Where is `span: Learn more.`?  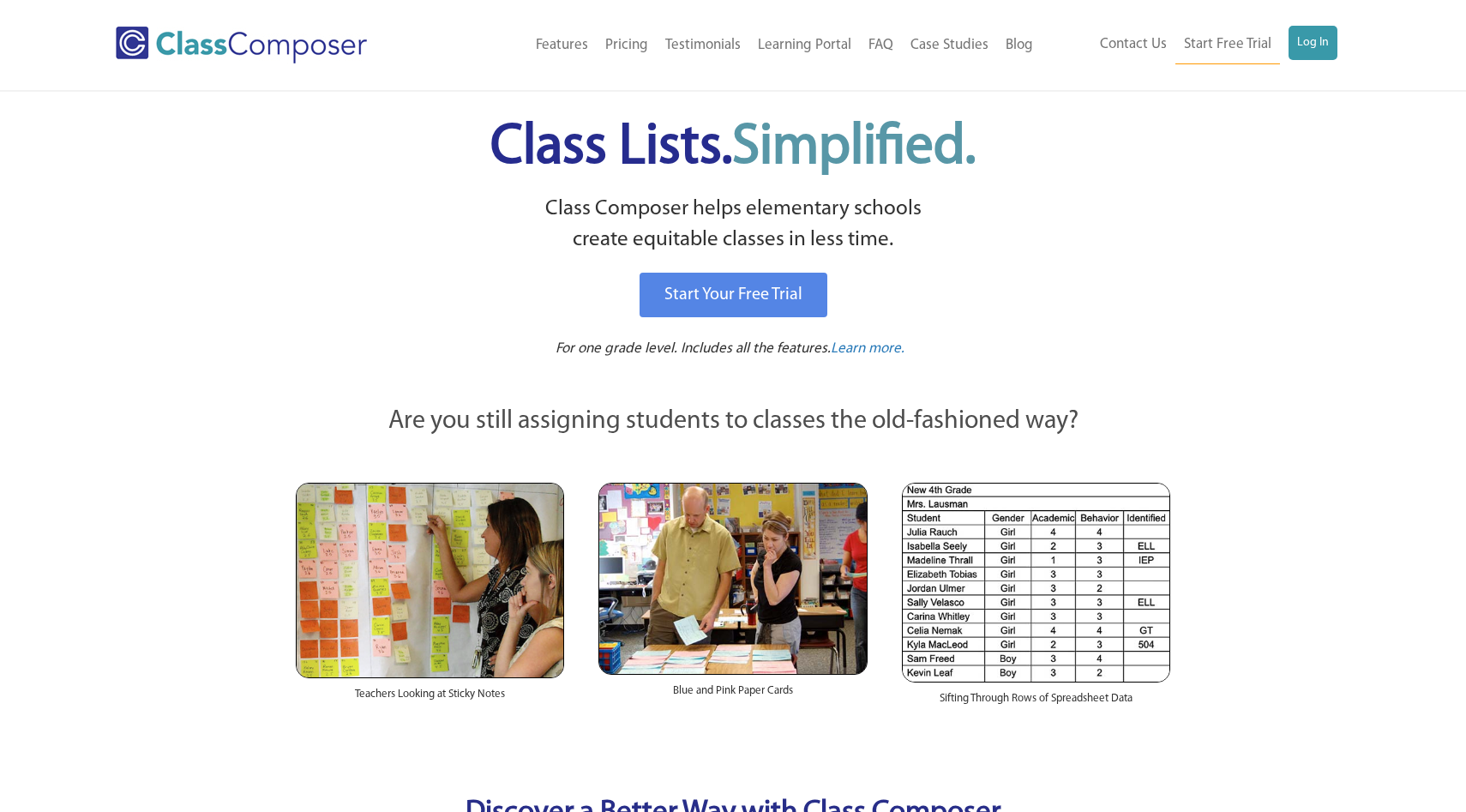 span: Learn more. is located at coordinates (868, 348).